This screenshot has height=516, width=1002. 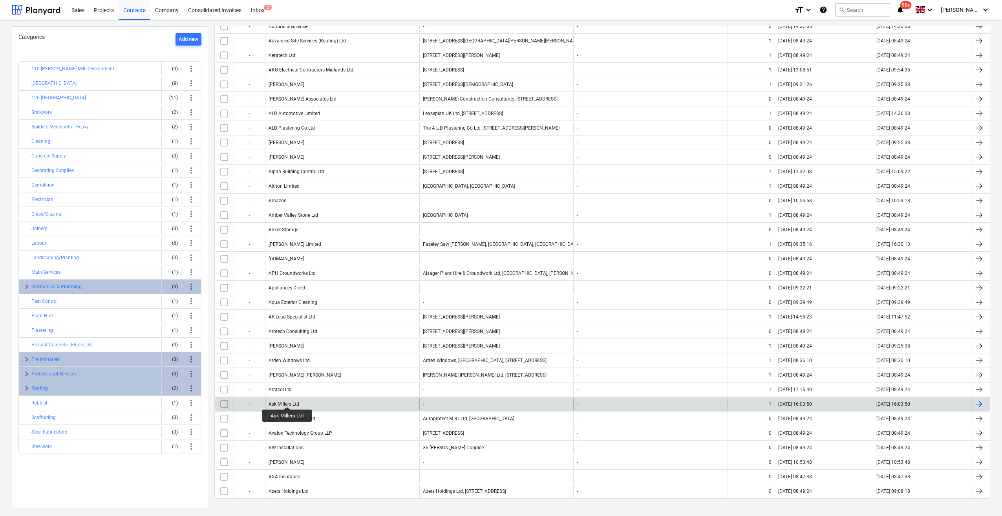 What do you see at coordinates (799, 10) in the screenshot?
I see `i: format_size` at bounding box center [799, 10].